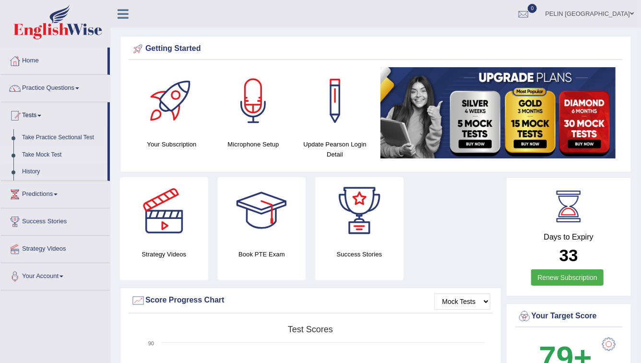 The width and height of the screenshot is (641, 363). What do you see at coordinates (151, 343) in the screenshot?
I see `text: 90` at bounding box center [151, 343].